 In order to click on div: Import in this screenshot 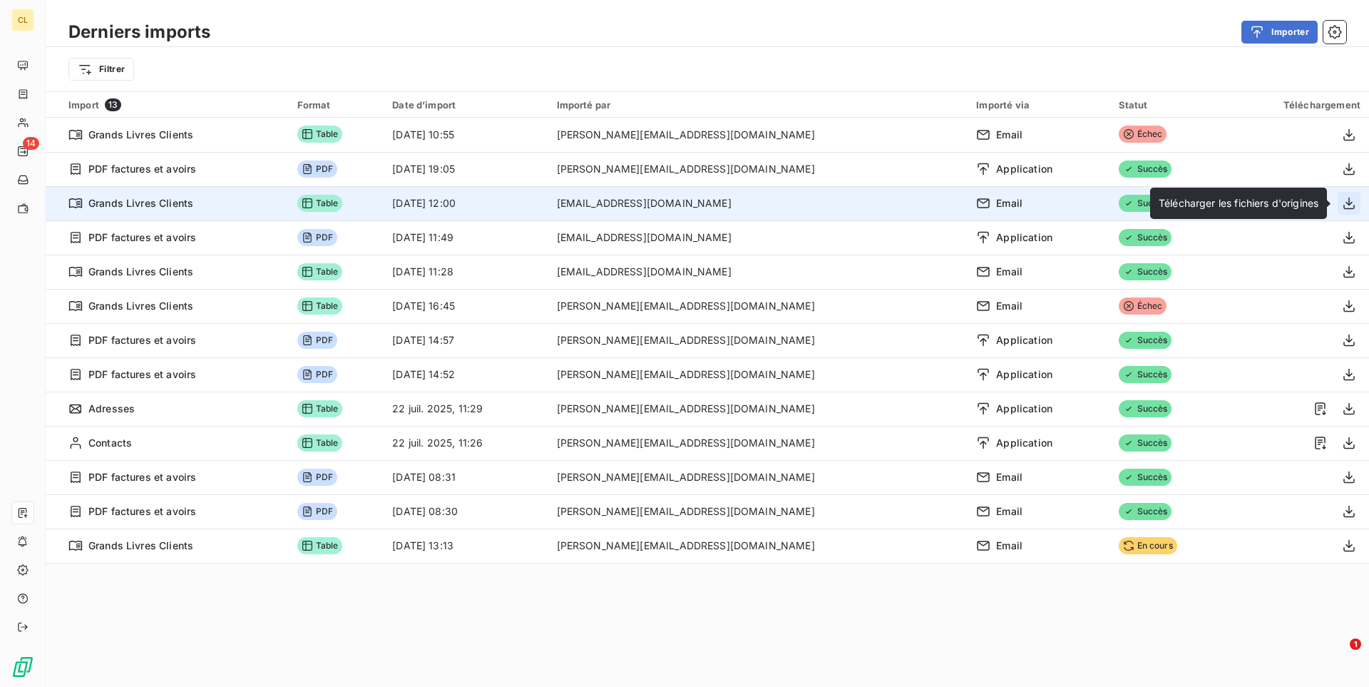, I will do `click(174, 105)`.